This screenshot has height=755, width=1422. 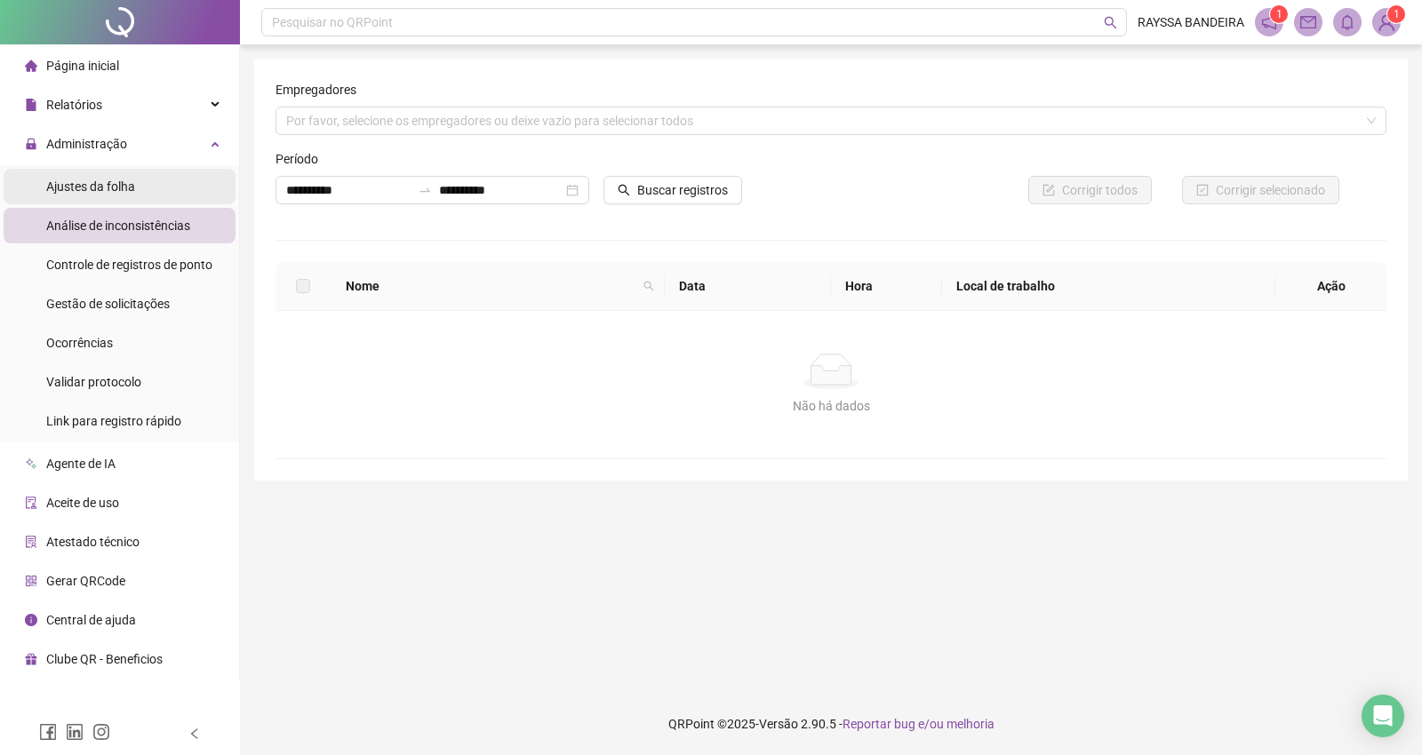 What do you see at coordinates (31, 659) in the screenshot?
I see `span: gift` at bounding box center [31, 659].